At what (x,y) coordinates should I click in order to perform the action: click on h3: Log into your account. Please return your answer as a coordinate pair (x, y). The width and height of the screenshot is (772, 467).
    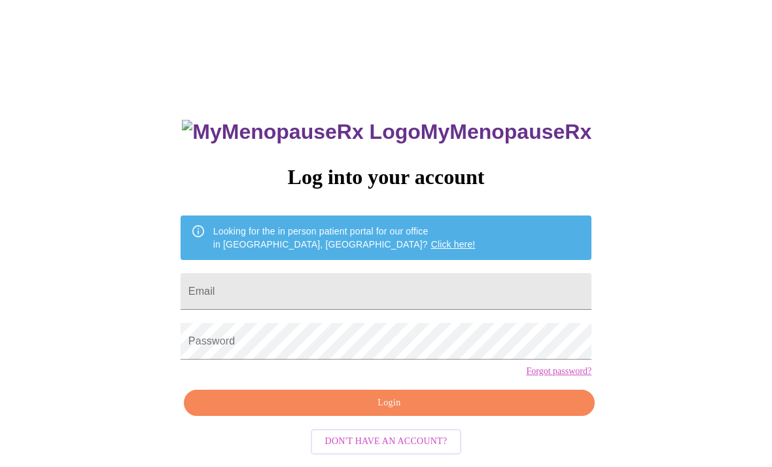
    Looking at the image, I should click on (386, 177).